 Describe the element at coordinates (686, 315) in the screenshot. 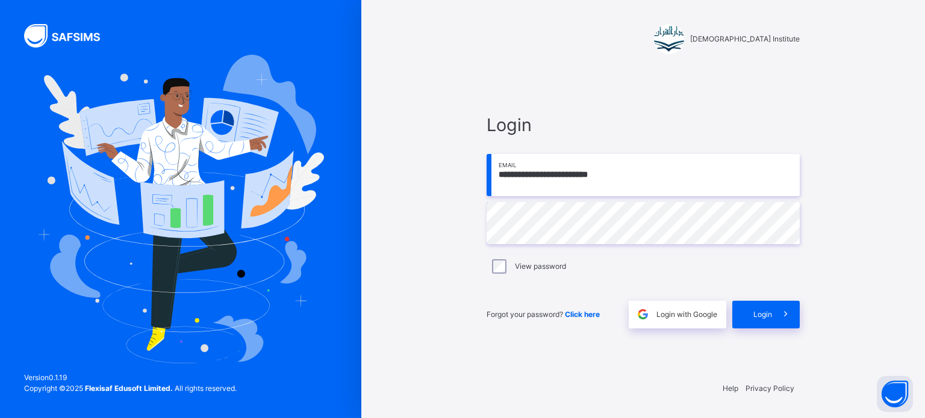

I see `span: Login with Google` at that location.